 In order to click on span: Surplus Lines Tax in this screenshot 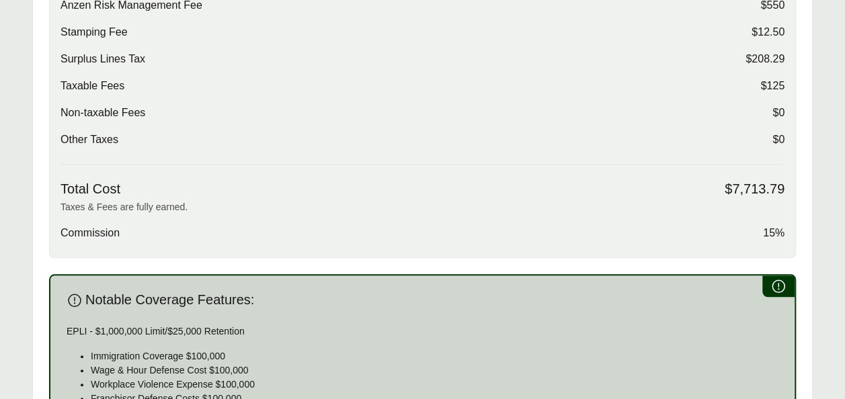, I will do `click(103, 59)`.